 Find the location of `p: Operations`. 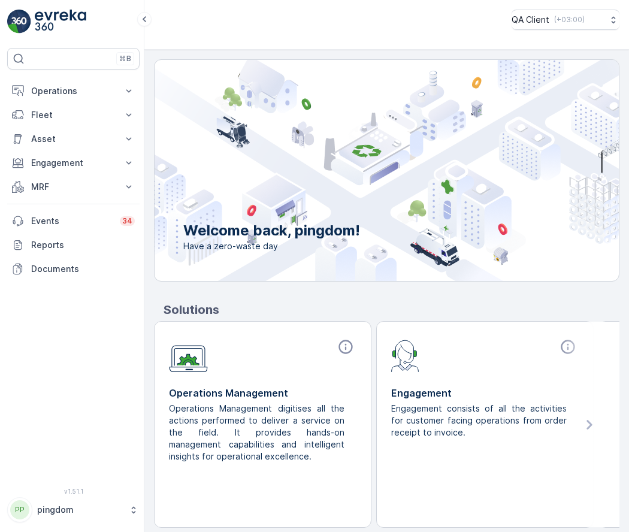

p: Operations is located at coordinates (73, 91).